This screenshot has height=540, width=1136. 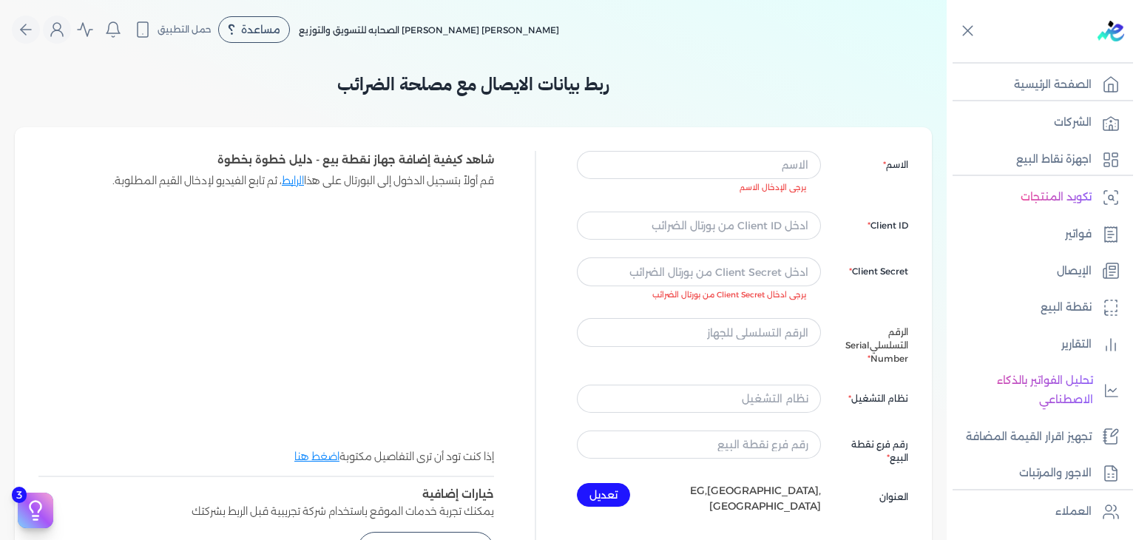 I want to click on p: الاجور والمرتبات, so click(x=1056, y=473).